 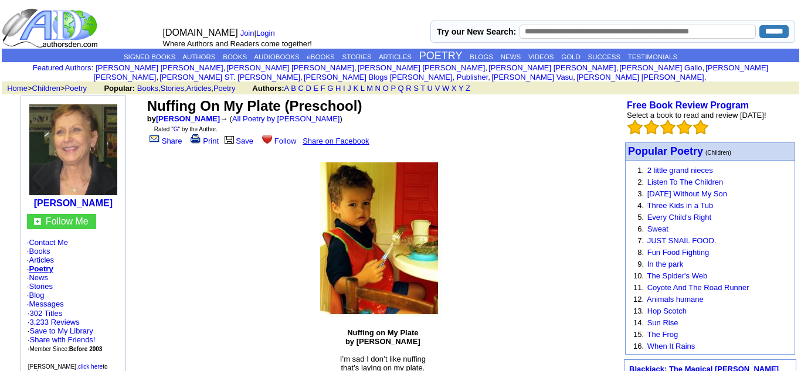 What do you see at coordinates (355, 88) in the screenshot?
I see `a: K` at bounding box center [355, 88].